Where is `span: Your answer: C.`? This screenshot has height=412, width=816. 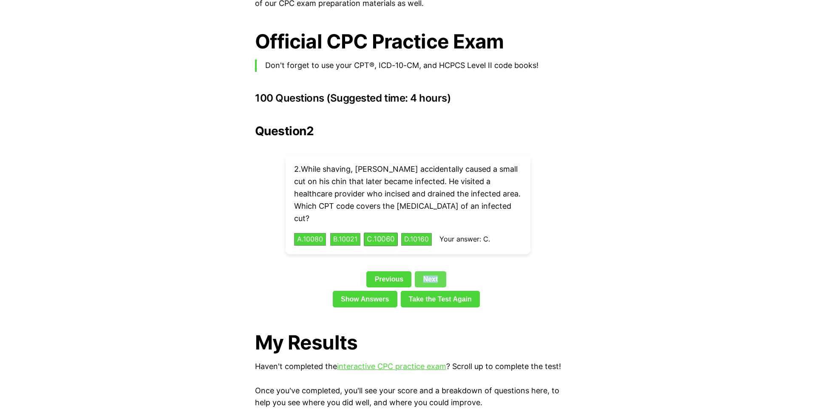
span: Your answer: C. is located at coordinates (465, 239).